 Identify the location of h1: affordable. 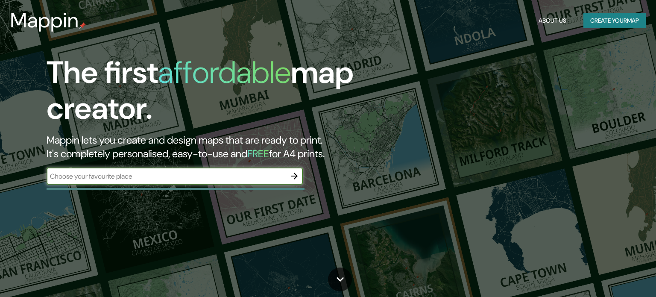
(224, 72).